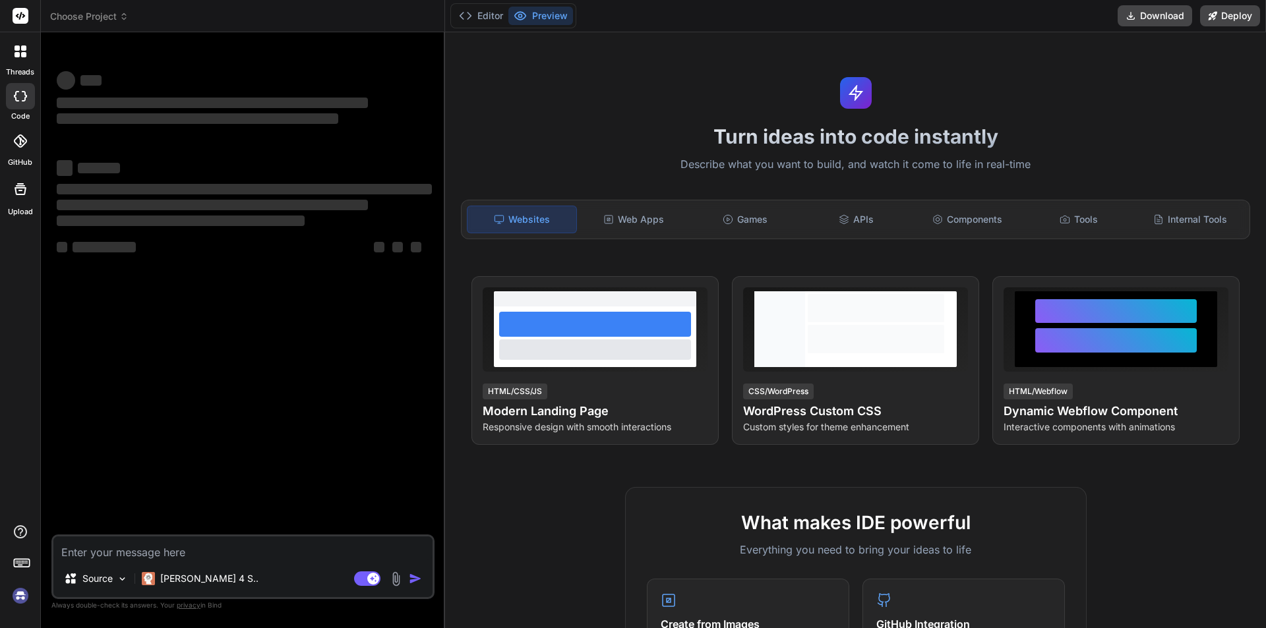  What do you see at coordinates (856, 550) in the screenshot?
I see `p: Everything you need to bring your ideas to life` at bounding box center [856, 550].